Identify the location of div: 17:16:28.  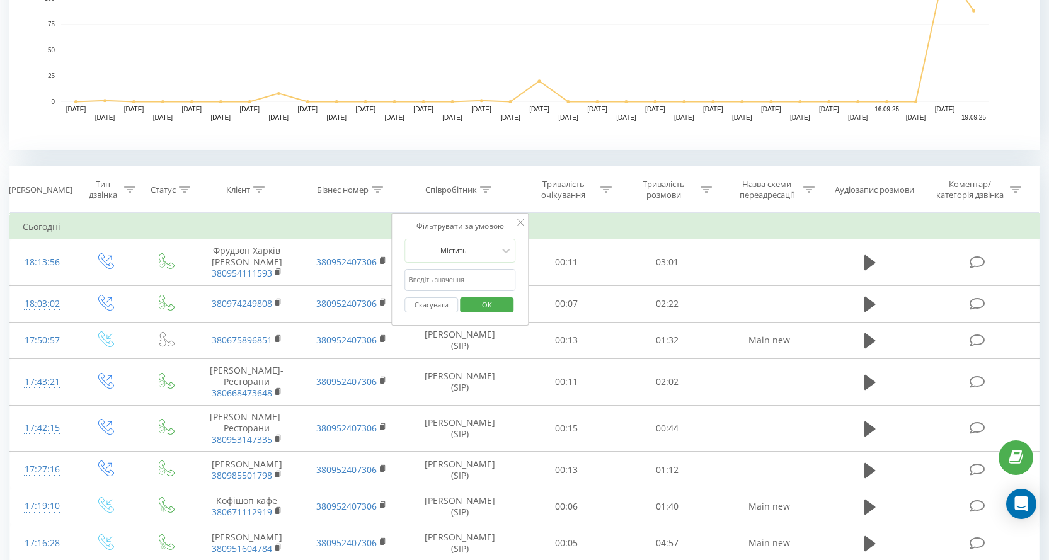
(42, 543).